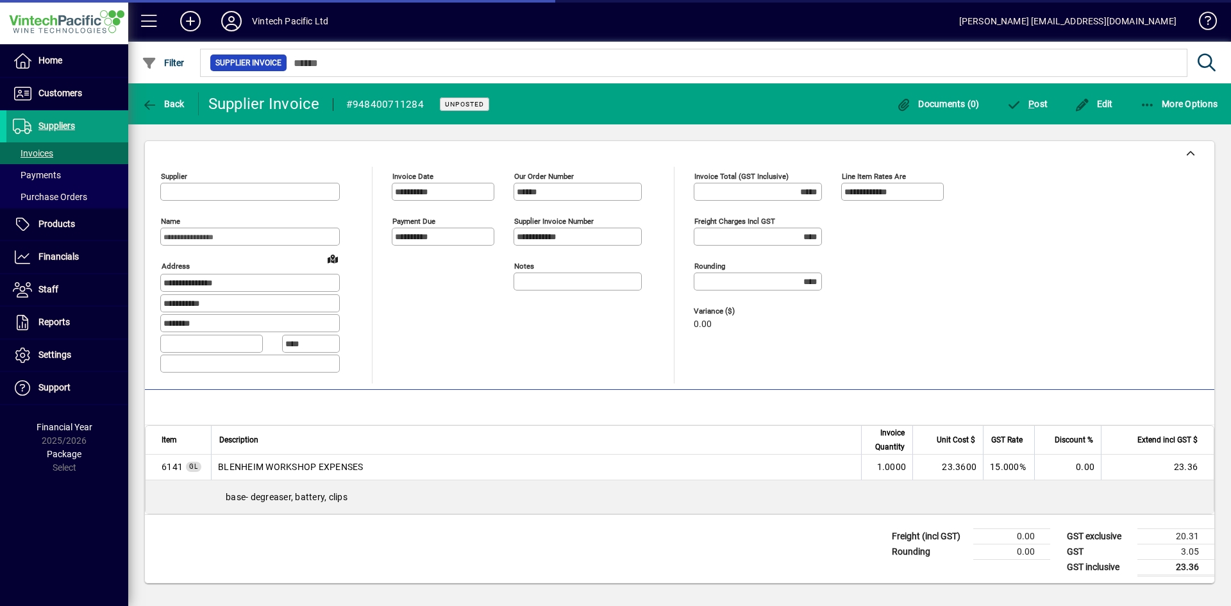 This screenshot has width=1231, height=606. What do you see at coordinates (710, 266) in the screenshot?
I see `mat-label: Rounding` at bounding box center [710, 266].